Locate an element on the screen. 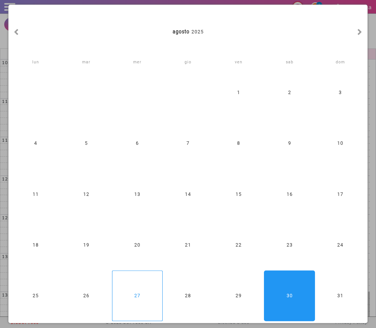 Image resolution: width=376 pixels, height=328 pixels. div: lunedì is located at coordinates (36, 63).